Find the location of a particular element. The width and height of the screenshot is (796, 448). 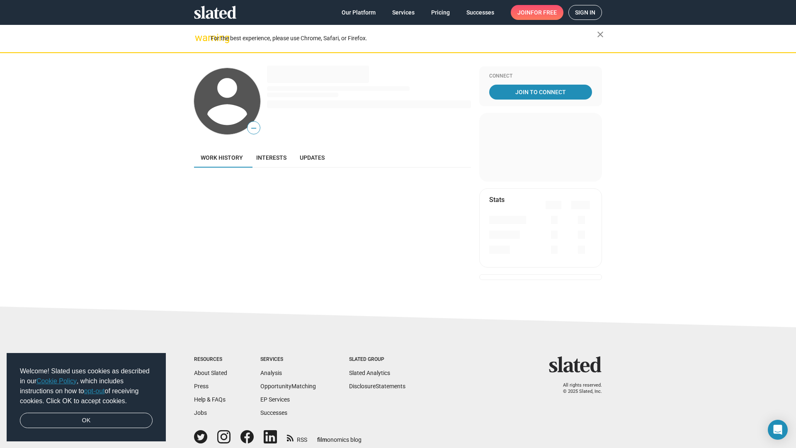

a: Cookie Policy is located at coordinates (56, 381).